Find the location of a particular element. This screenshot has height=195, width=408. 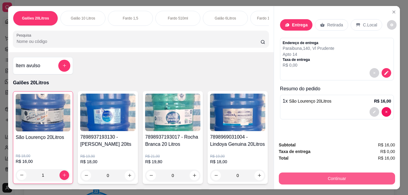

p: Apto 14 is located at coordinates (309, 54).